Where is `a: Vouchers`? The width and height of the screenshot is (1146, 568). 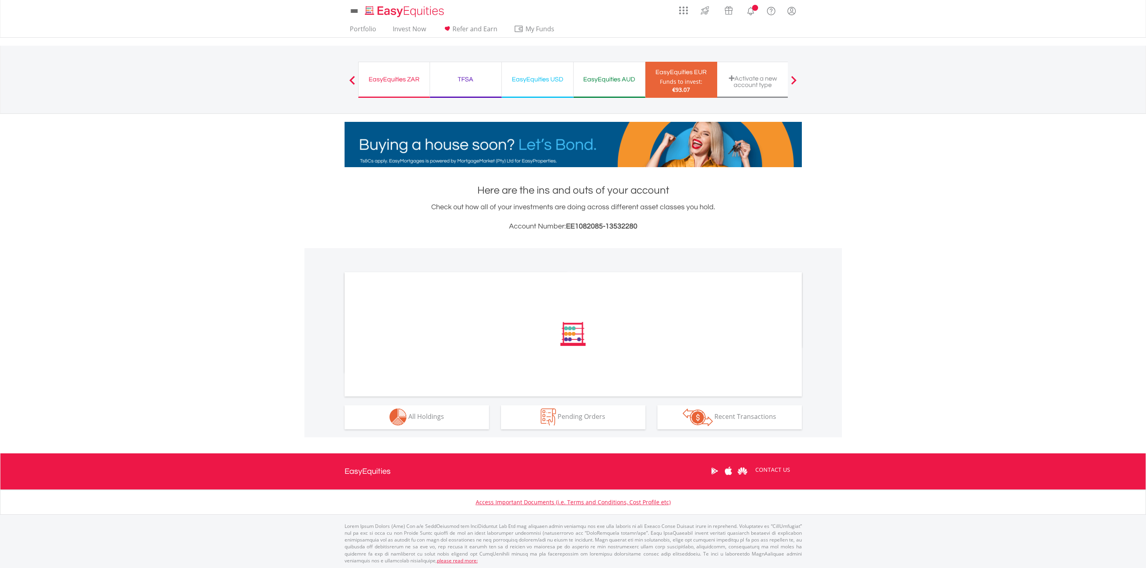 a: Vouchers is located at coordinates (728, 9).